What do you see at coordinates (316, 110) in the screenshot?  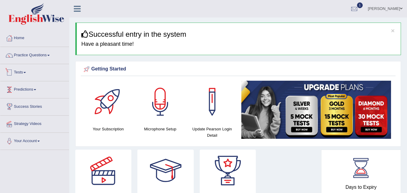 I see `img: small5.jpg` at bounding box center [316, 110].